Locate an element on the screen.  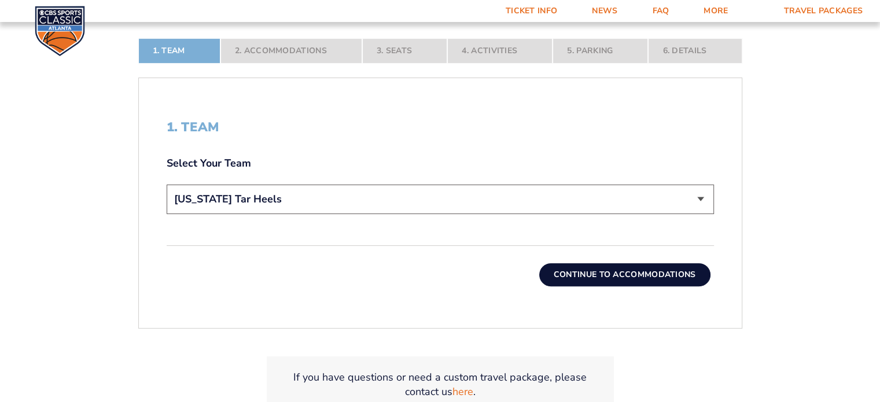
img: CBS Sports Classic is located at coordinates (60, 31).